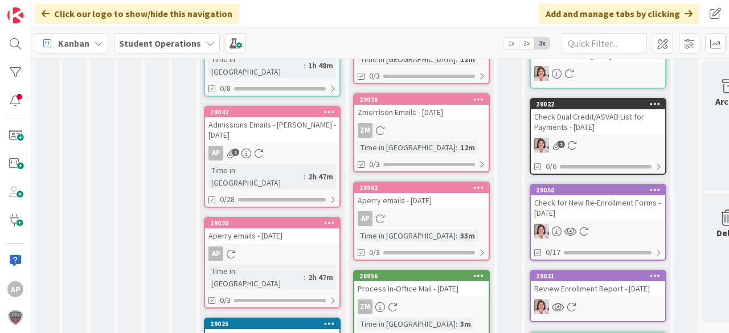 This screenshot has height=333, width=729. I want to click on input: Quick Filter..., so click(604, 43).